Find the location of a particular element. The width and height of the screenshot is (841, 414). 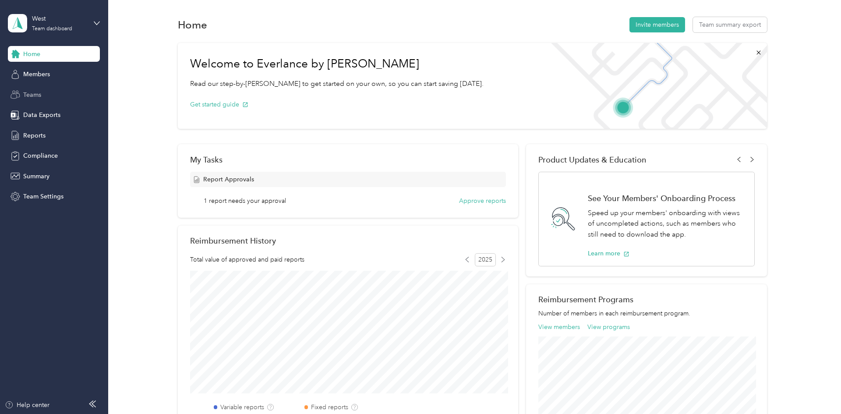

span: Reports is located at coordinates (34, 135).